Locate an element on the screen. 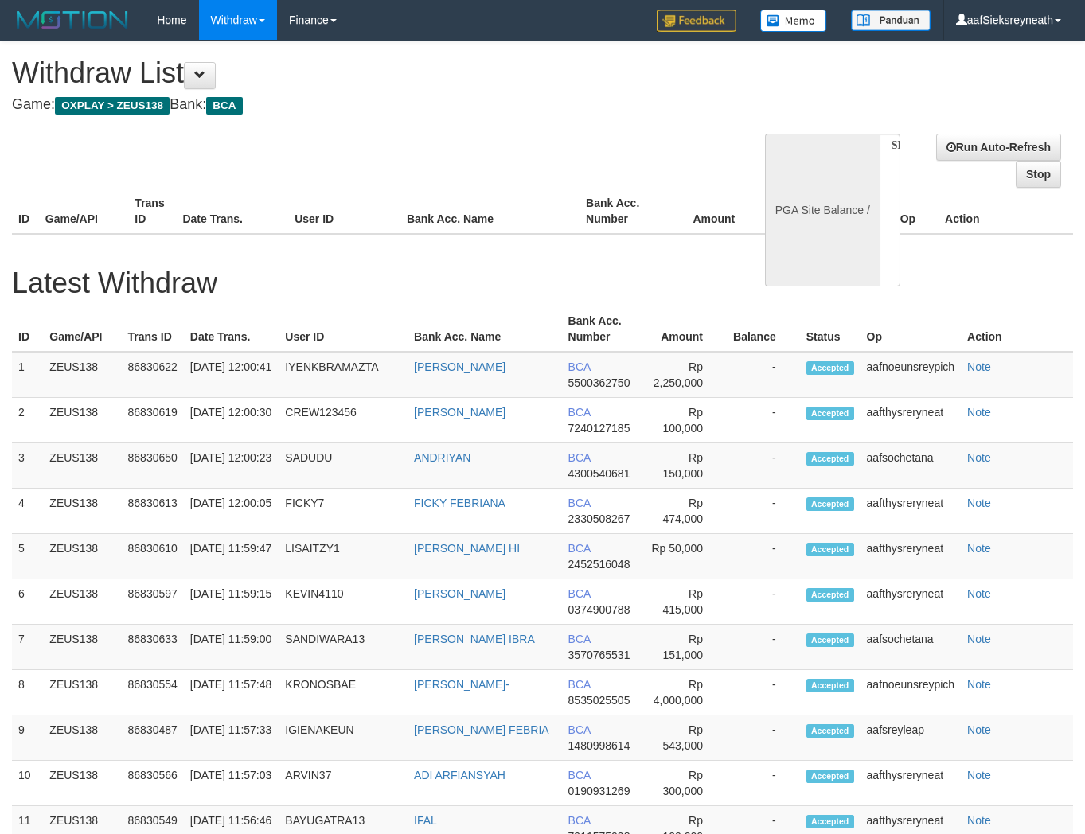  h1: Withdraw List is located at coordinates (360, 73).